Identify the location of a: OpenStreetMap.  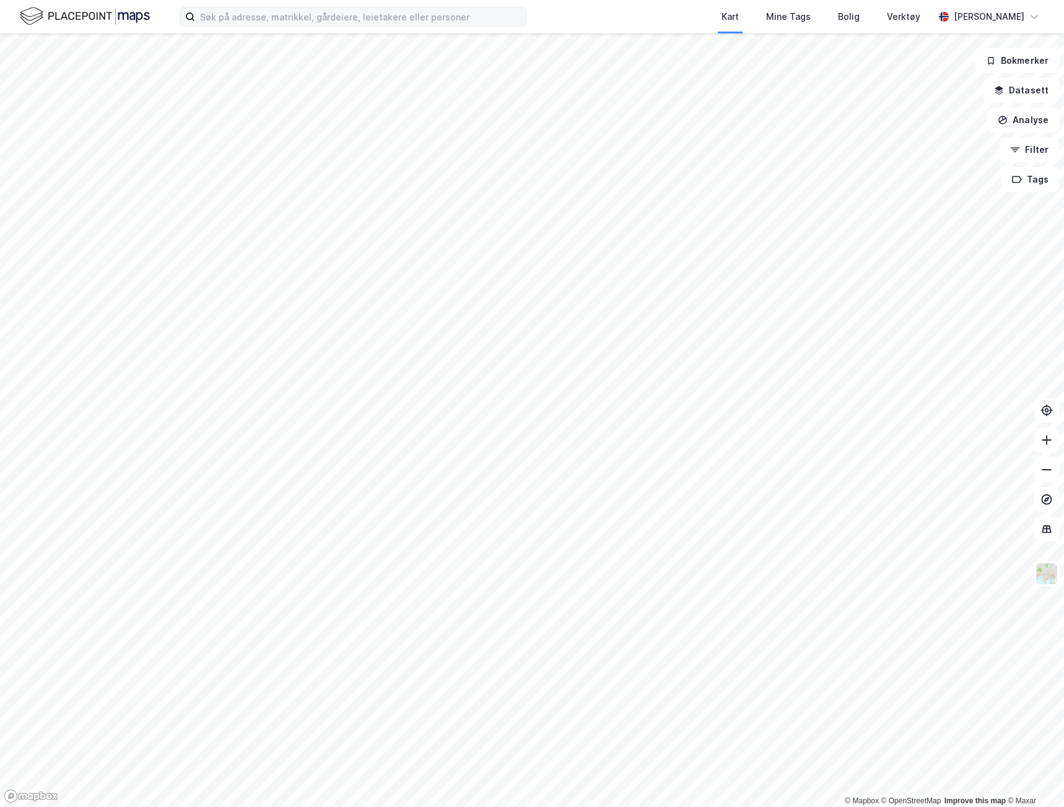
(911, 801).